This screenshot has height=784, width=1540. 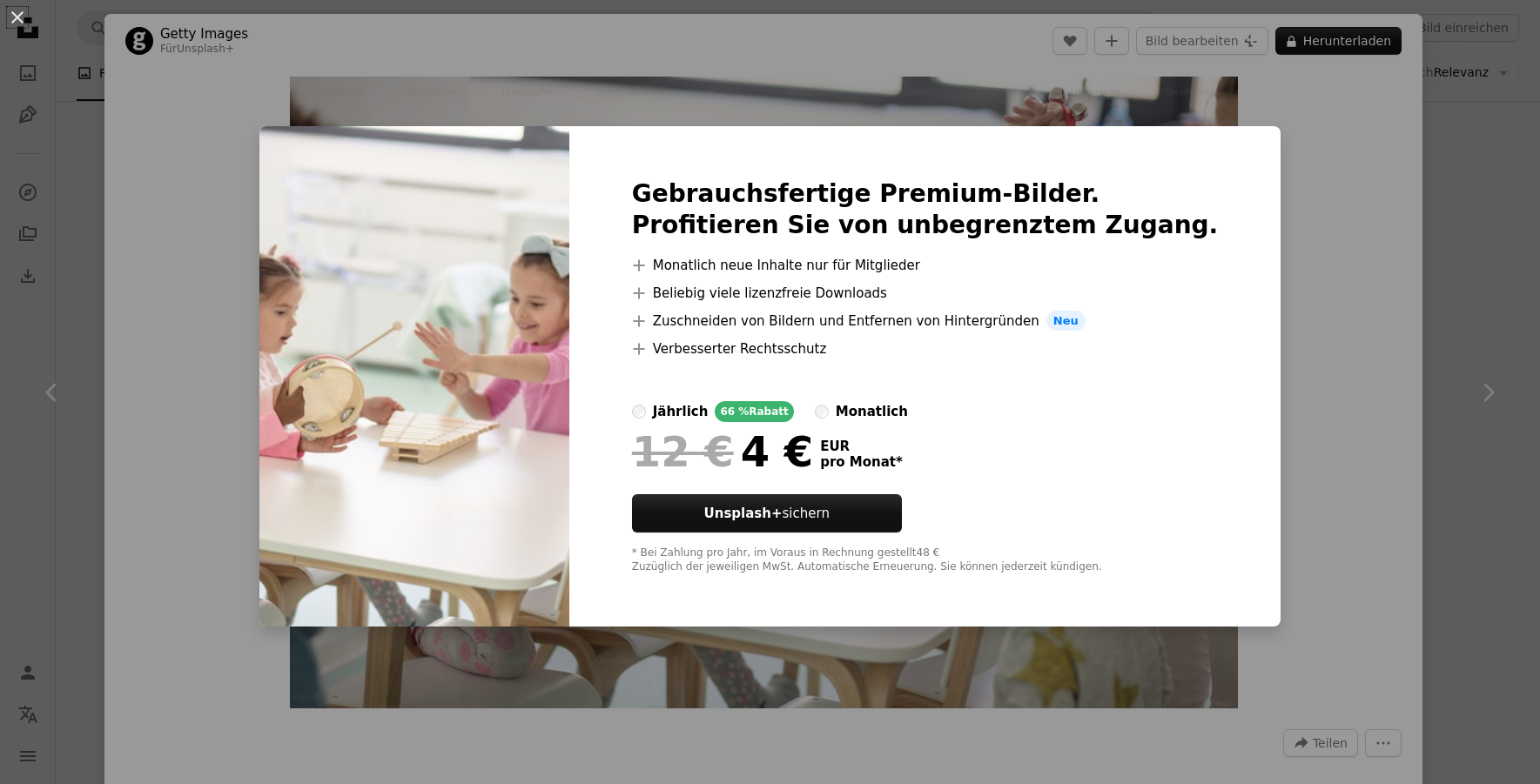 What do you see at coordinates (723, 452) in the screenshot?
I see `div: 4 €` at bounding box center [723, 452].